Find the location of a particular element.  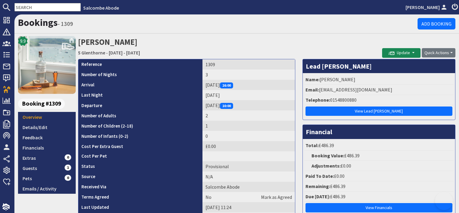

a: Financials is located at coordinates (47, 147).